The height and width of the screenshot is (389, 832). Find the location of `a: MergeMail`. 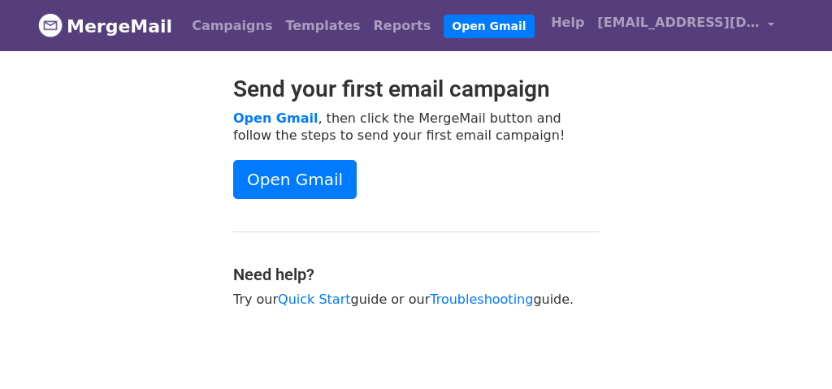

a: MergeMail is located at coordinates (105, 26).